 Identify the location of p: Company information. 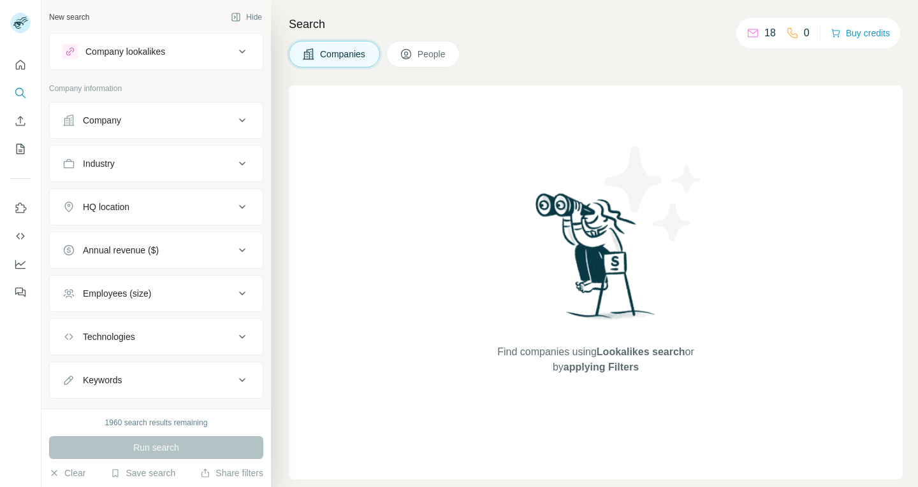
(156, 89).